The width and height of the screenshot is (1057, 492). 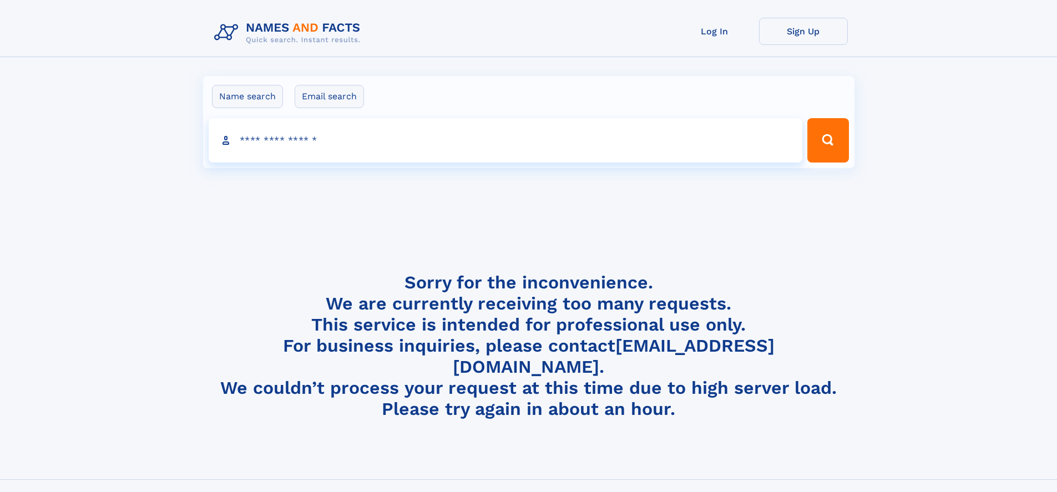 What do you see at coordinates (803, 31) in the screenshot?
I see `a: Sign Up` at bounding box center [803, 31].